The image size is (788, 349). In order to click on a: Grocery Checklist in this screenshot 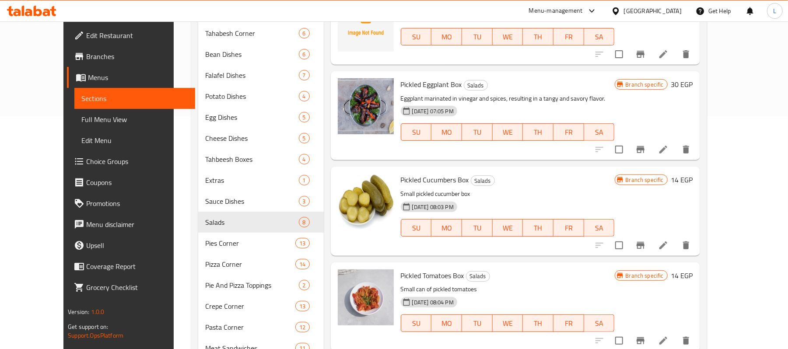, I will do `click(131, 287)`.